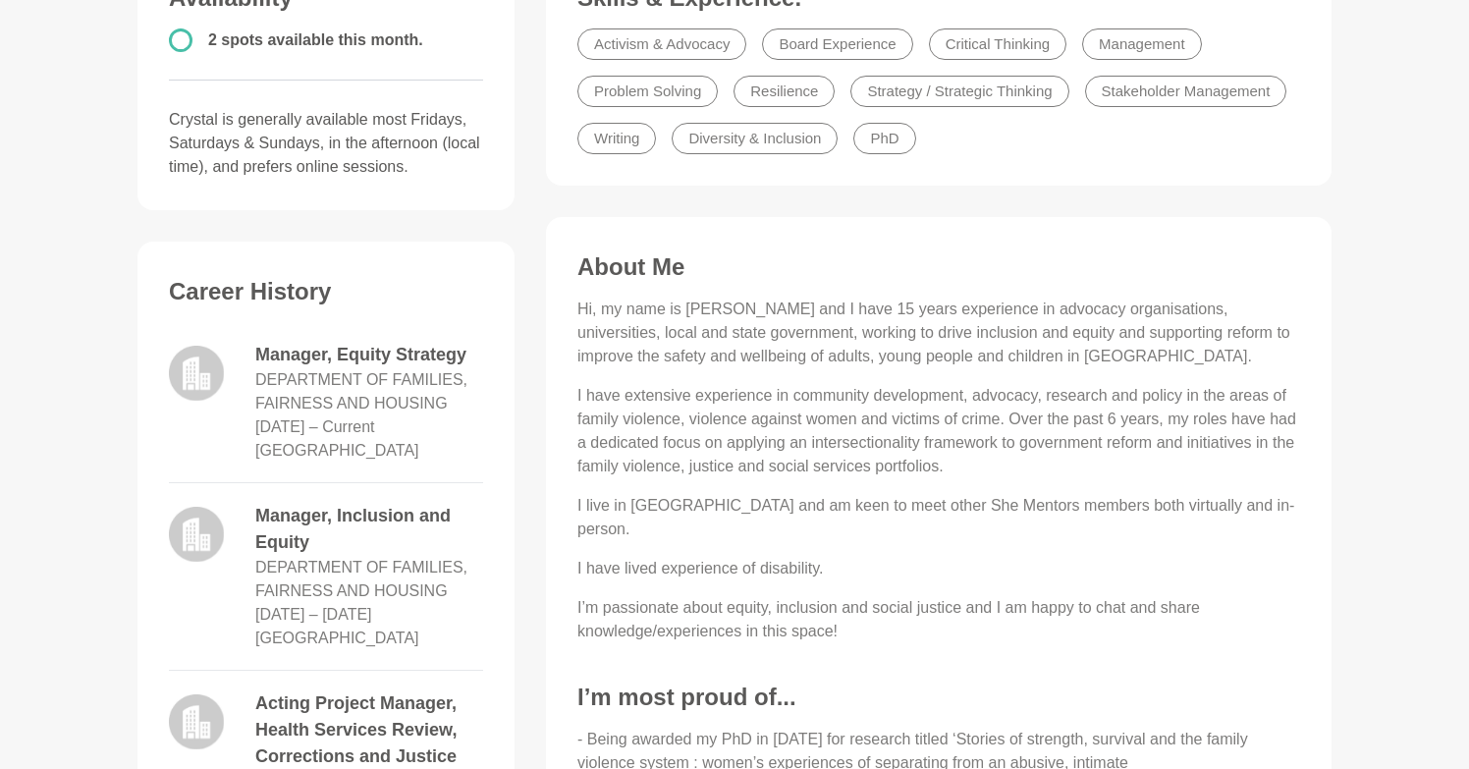 Image resolution: width=1469 pixels, height=769 pixels. Describe the element at coordinates (313, 615) in the screenshot. I see `dd: July 2023 – December 2023` at that location.